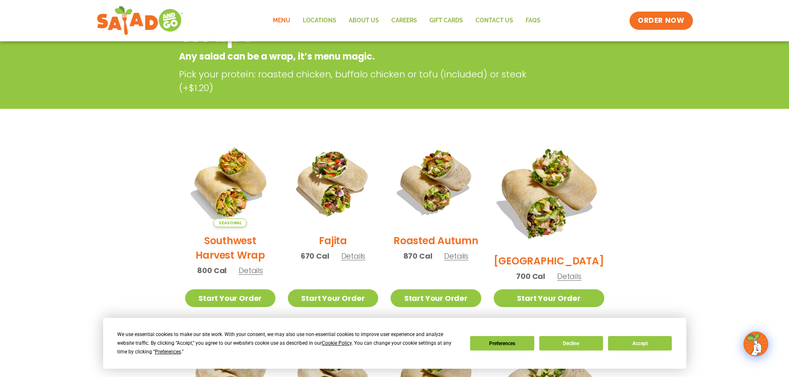 Image resolution: width=789 pixels, height=377 pixels. What do you see at coordinates (446, 21) in the screenshot?
I see `a: GIFT CARDS` at bounding box center [446, 21].